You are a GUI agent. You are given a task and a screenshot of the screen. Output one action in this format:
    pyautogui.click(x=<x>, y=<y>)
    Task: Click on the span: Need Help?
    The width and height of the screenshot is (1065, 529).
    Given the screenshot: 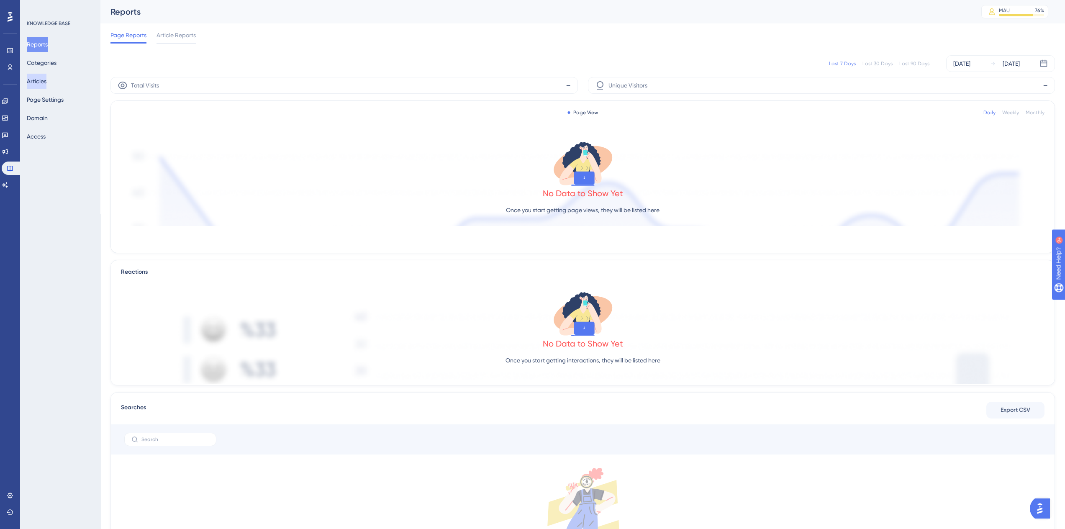 What is the action you would take?
    pyautogui.click(x=36, y=7)
    